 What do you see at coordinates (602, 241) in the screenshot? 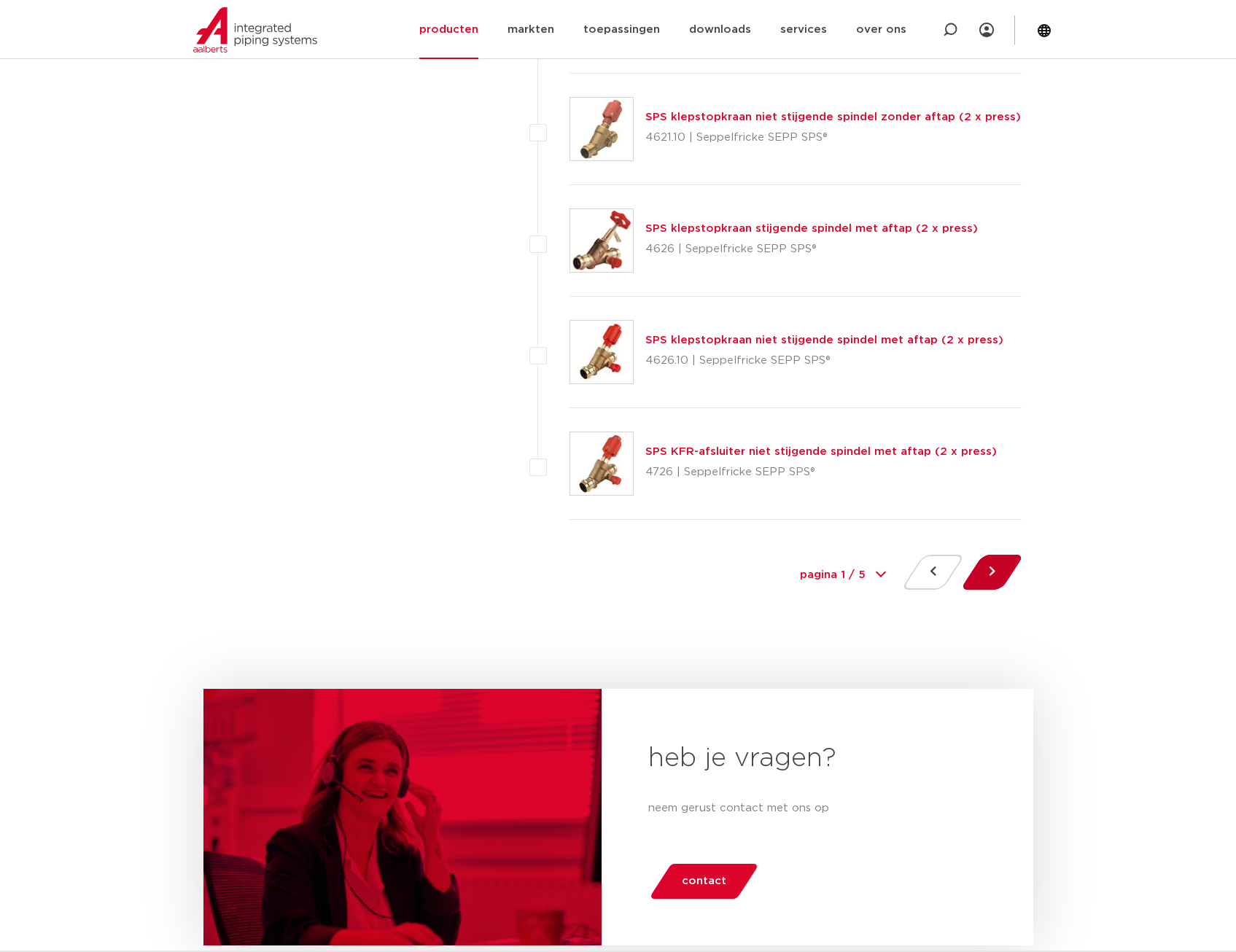
I see `img: Thumbnail for SPS klepstopkraan stijgende spindel met aftap (2 x press)` at bounding box center [602, 241].